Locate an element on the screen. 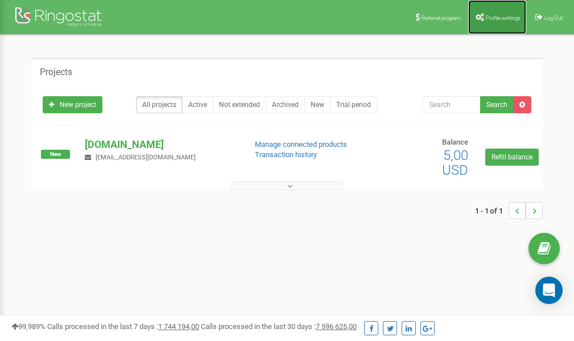  span: 99,989% is located at coordinates (28, 326).